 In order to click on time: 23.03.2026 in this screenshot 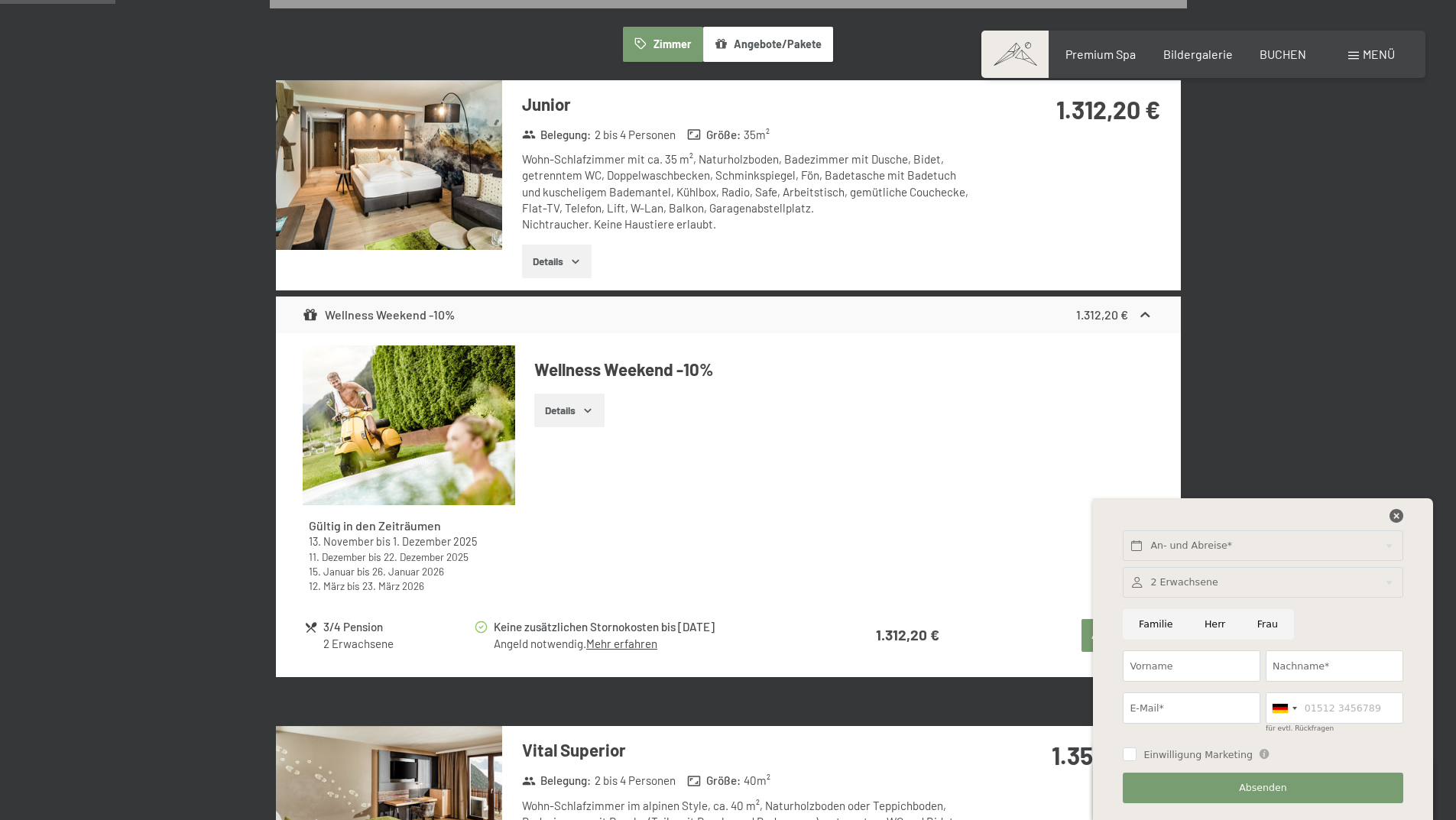, I will do `click(393, 586)`.